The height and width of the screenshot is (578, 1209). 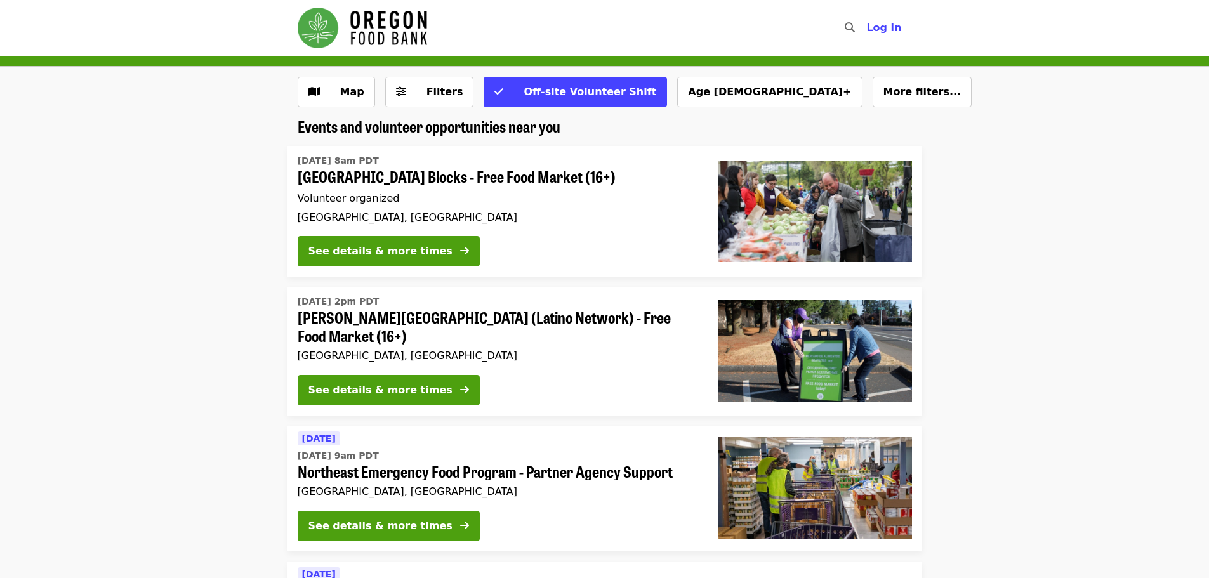 I want to click on button: Filters (0 selected), so click(x=430, y=92).